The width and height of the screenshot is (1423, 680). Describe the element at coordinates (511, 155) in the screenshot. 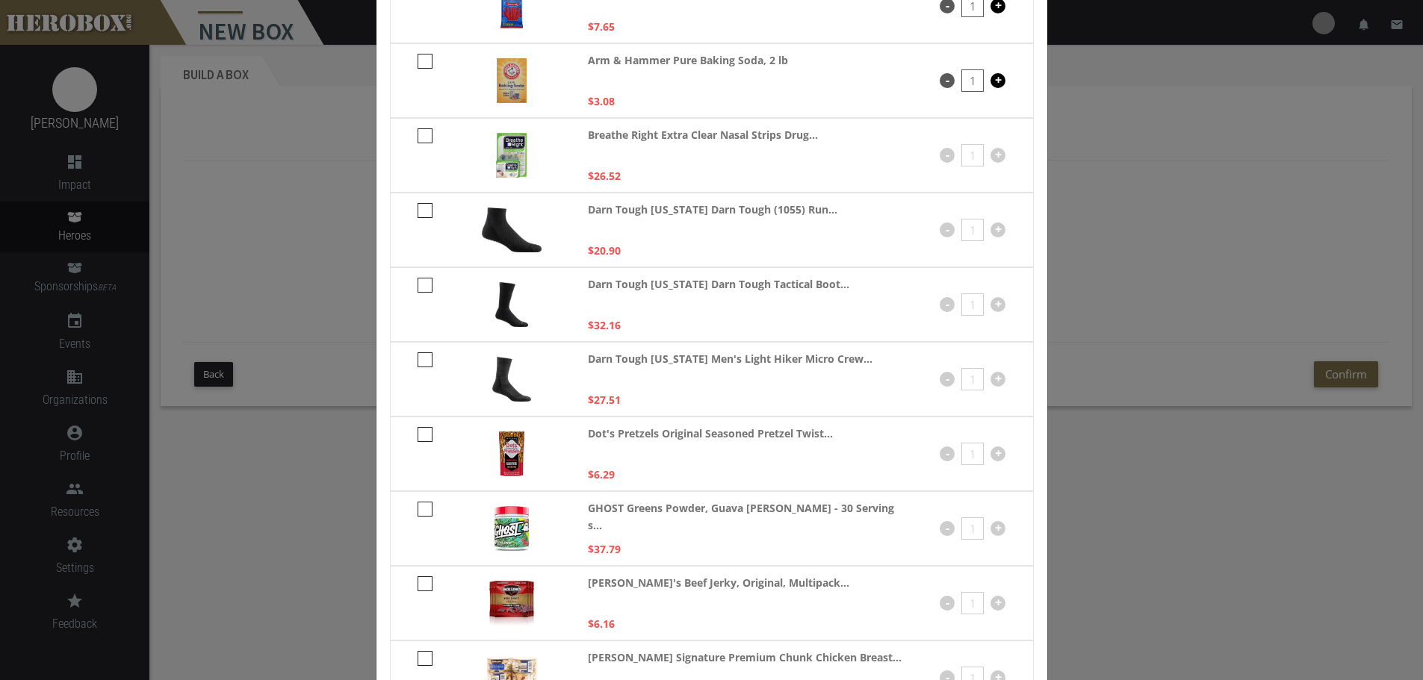

I see `img: 91BWuhqddJL._AC_UL320_.jpg` at that location.